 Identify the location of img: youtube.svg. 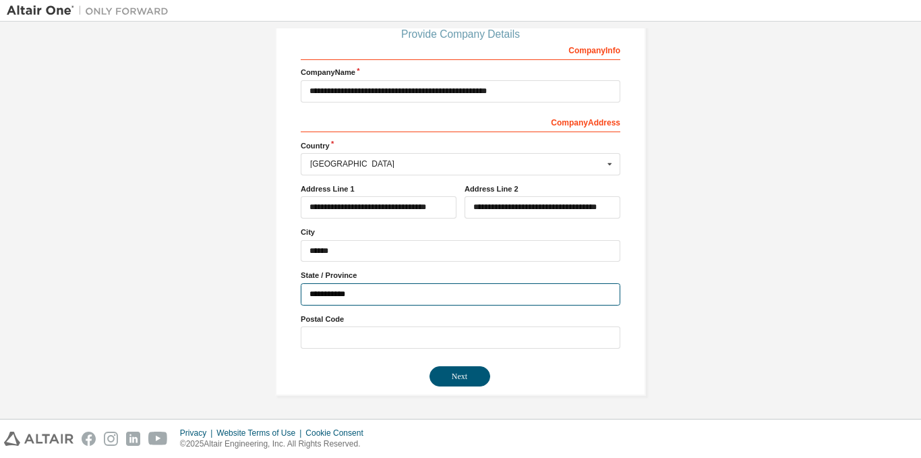
(158, 438).